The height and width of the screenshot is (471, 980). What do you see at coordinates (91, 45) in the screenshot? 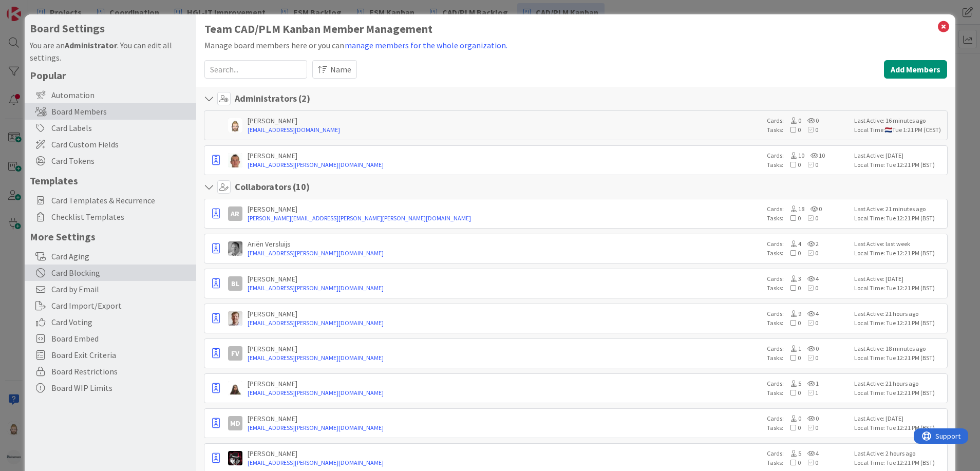
I see `b: Administrator` at bounding box center [91, 45].